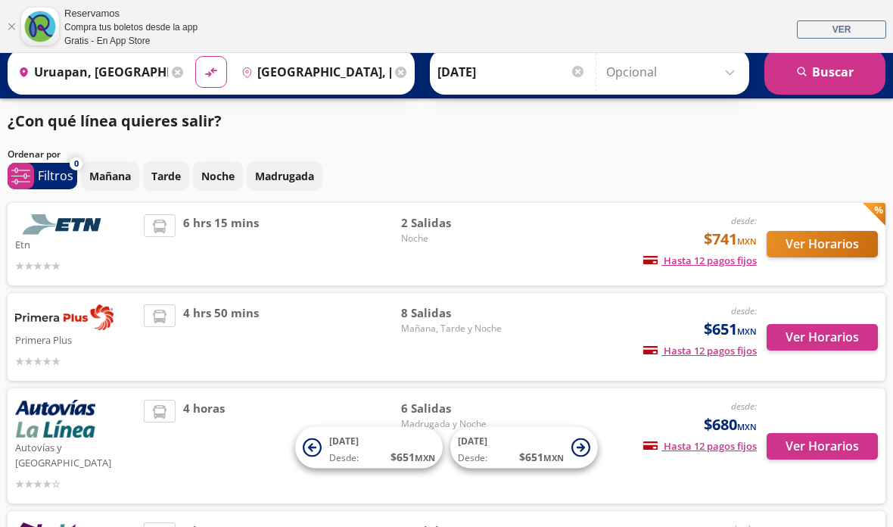  I want to click on div: Gratis - En App Store, so click(131, 41).